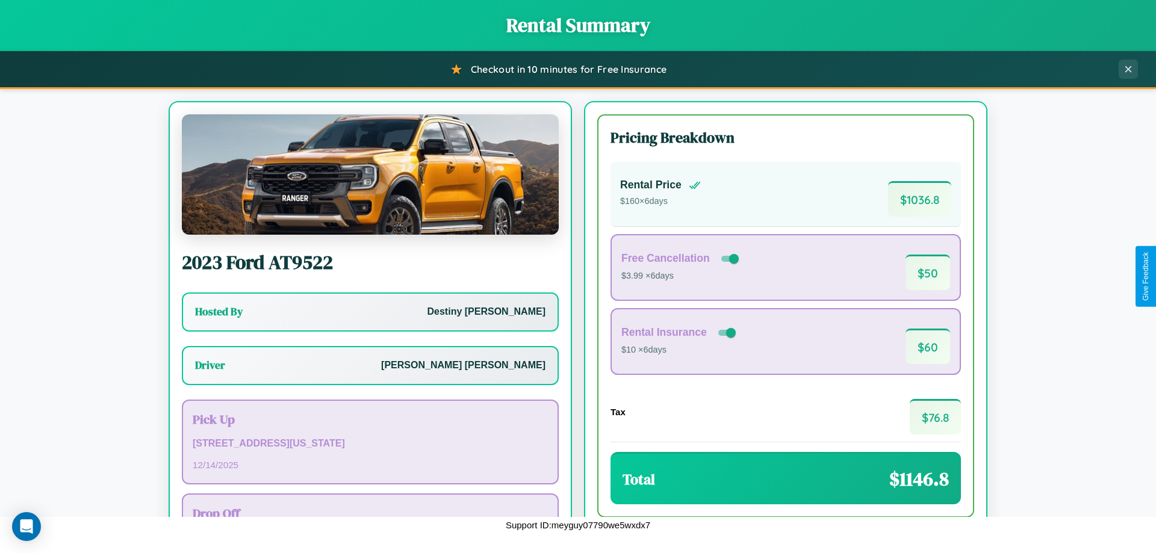  I want to click on h3: Drop Off, so click(370, 513).